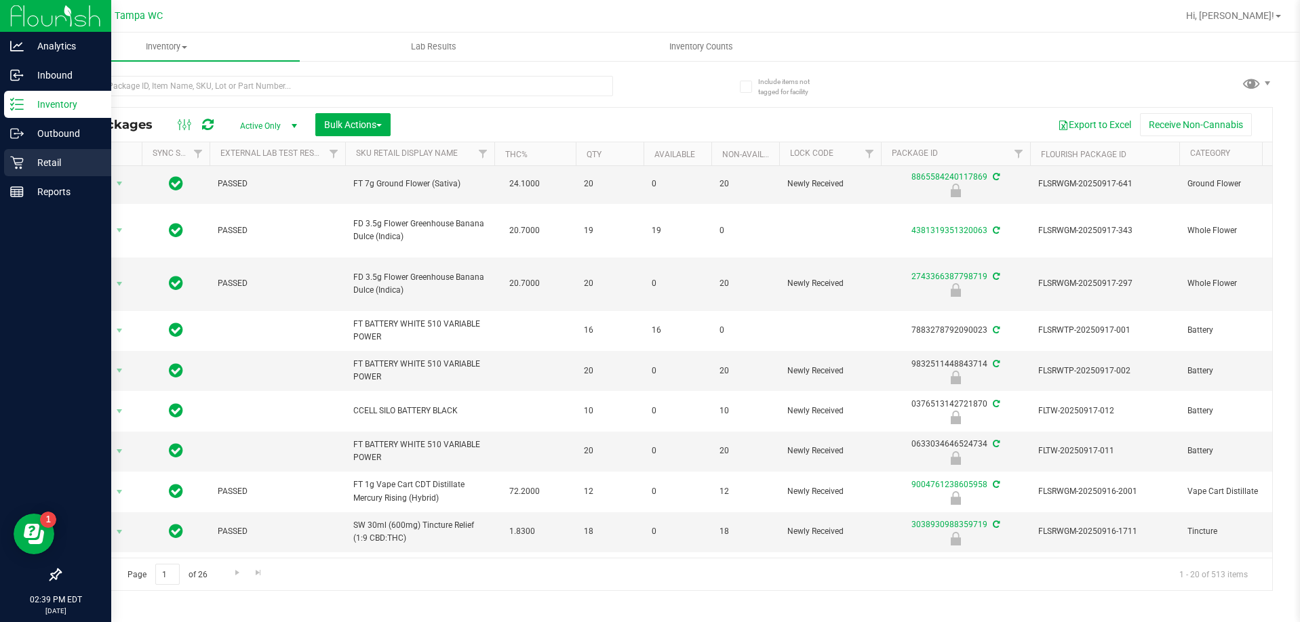 The height and width of the screenshot is (622, 1300). I want to click on a: Sku Retail Display Name, so click(407, 153).